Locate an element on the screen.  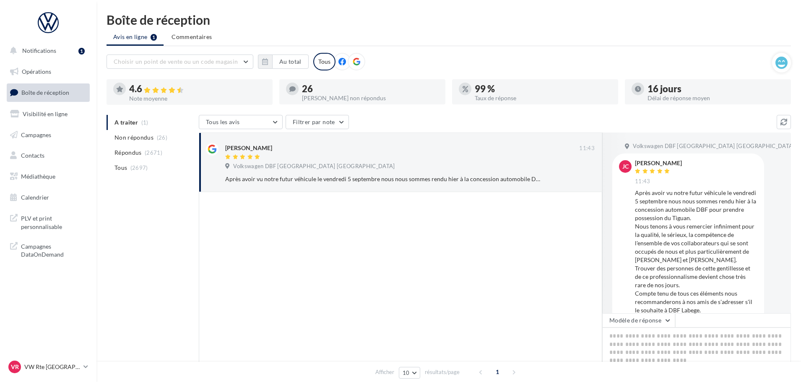
span: Notifications is located at coordinates (39, 50).